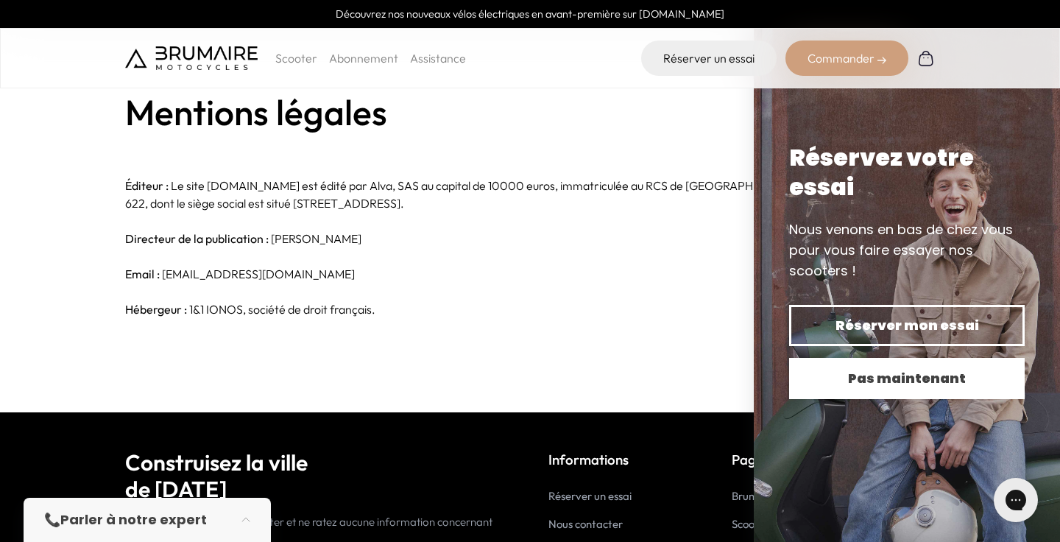 Image resolution: width=1060 pixels, height=542 pixels. What do you see at coordinates (530, 309) in the screenshot?
I see `p: 1&1 IONOS, société de droit français.` at bounding box center [530, 309].